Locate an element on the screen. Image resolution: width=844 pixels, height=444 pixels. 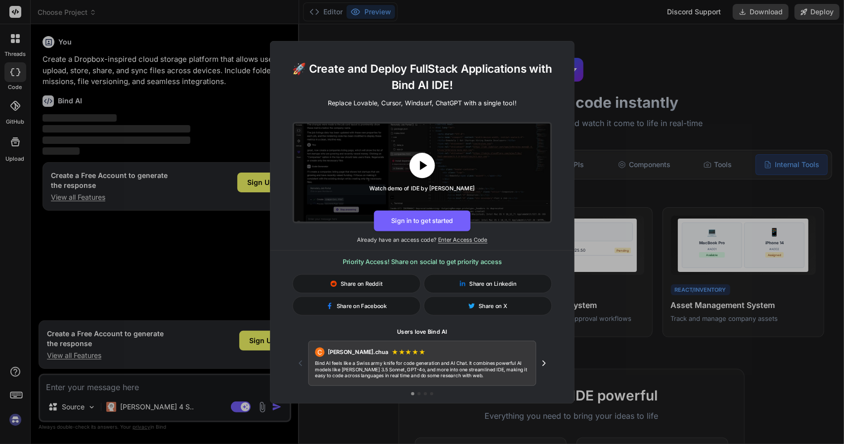
button: Sign in to get started is located at coordinates (422, 220).